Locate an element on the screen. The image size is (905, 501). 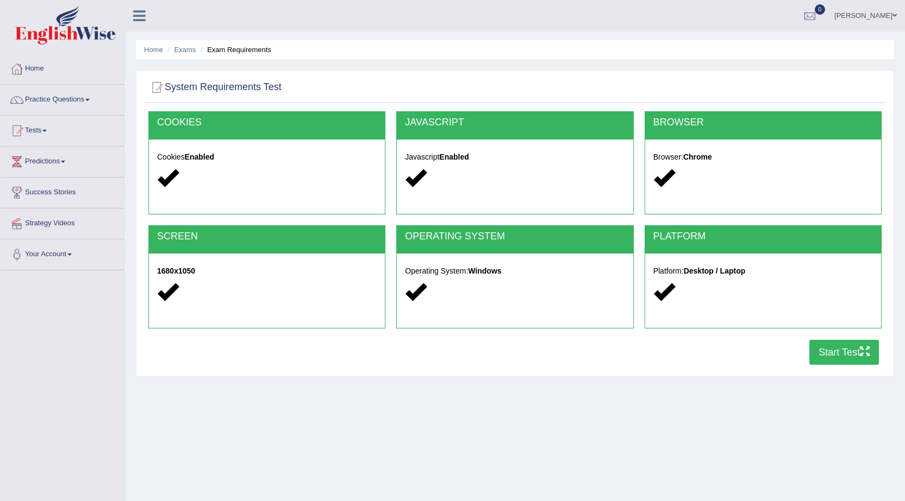
h2: SCREEN is located at coordinates (267, 237).